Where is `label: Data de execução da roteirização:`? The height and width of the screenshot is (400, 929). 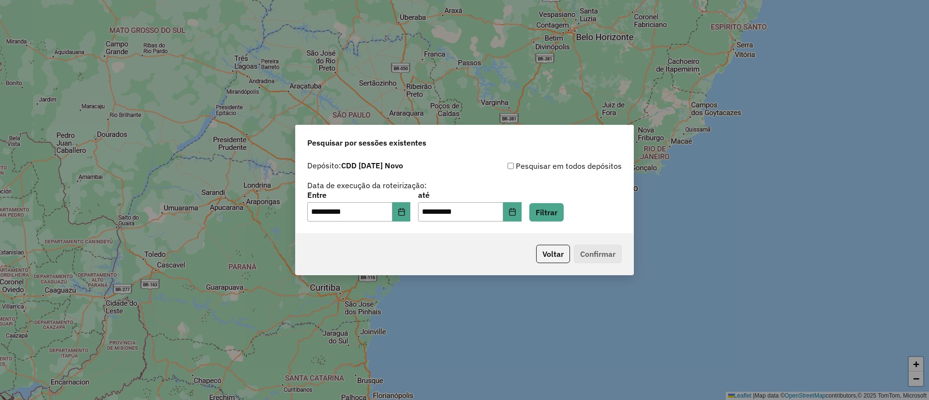 label: Data de execução da roteirização: is located at coordinates (367, 185).